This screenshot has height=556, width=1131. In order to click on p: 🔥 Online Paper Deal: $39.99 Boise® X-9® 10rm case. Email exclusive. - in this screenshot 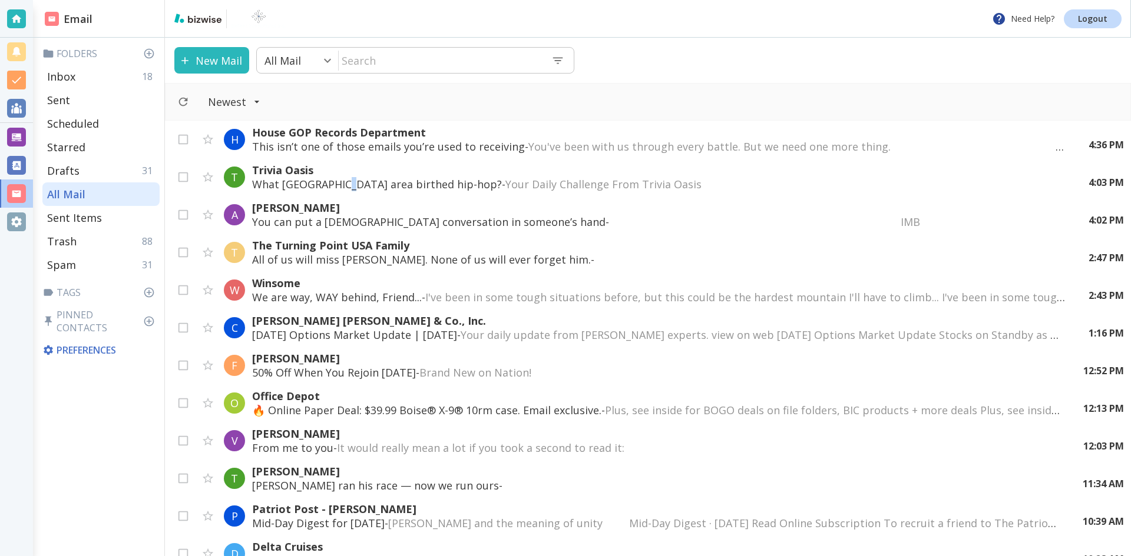, I will do `click(655, 410)`.